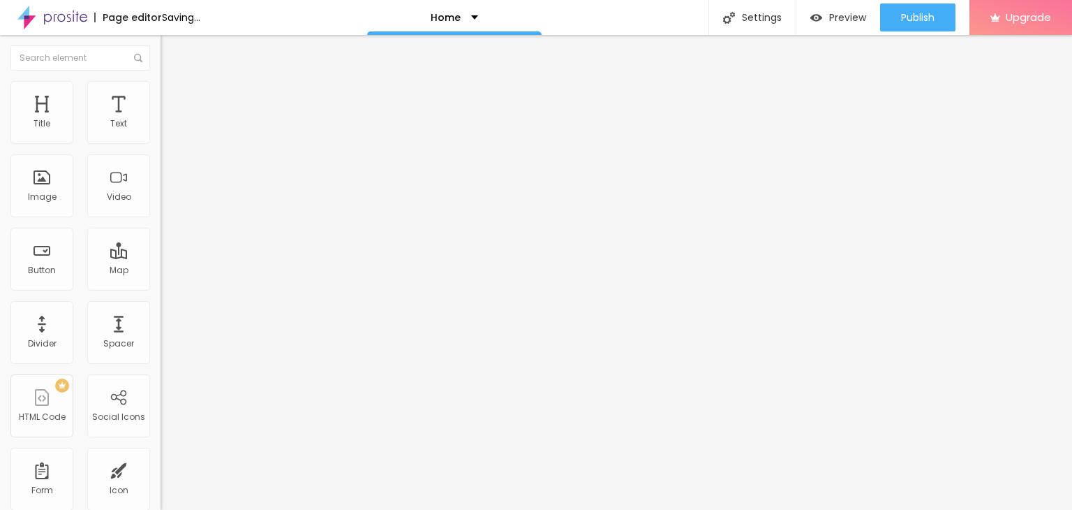  What do you see at coordinates (918, 17) in the screenshot?
I see `span: Publish` at bounding box center [918, 17].